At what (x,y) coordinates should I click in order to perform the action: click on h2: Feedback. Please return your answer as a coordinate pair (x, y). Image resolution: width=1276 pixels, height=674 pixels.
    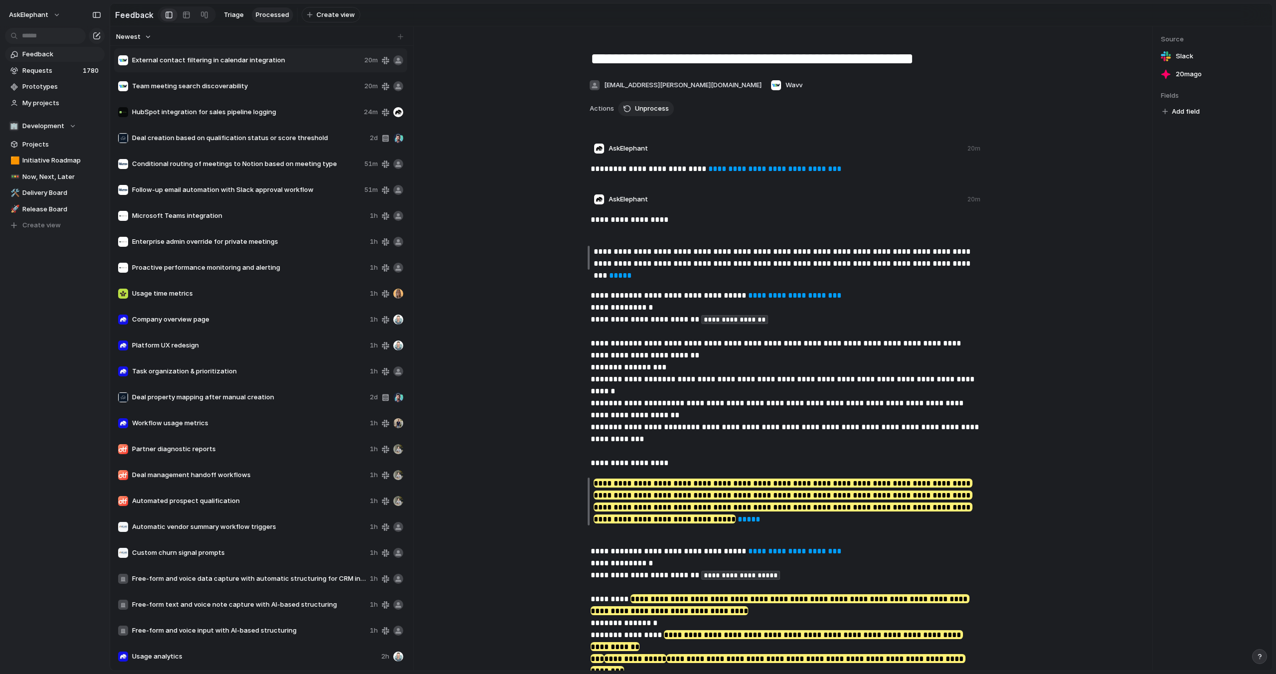
    Looking at the image, I should click on (134, 15).